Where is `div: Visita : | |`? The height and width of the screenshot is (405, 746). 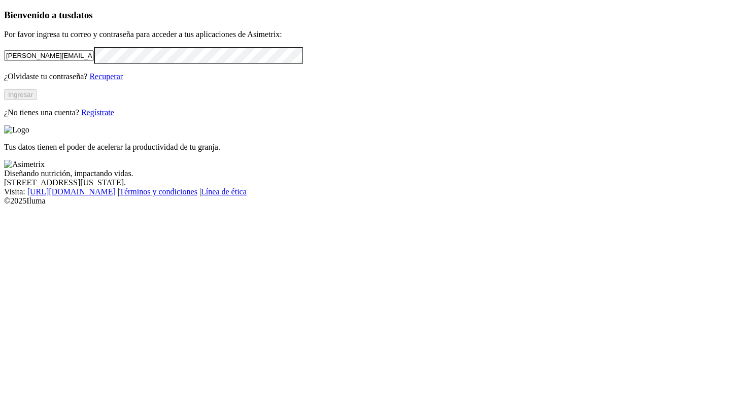 div: Visita : | | is located at coordinates (373, 192).